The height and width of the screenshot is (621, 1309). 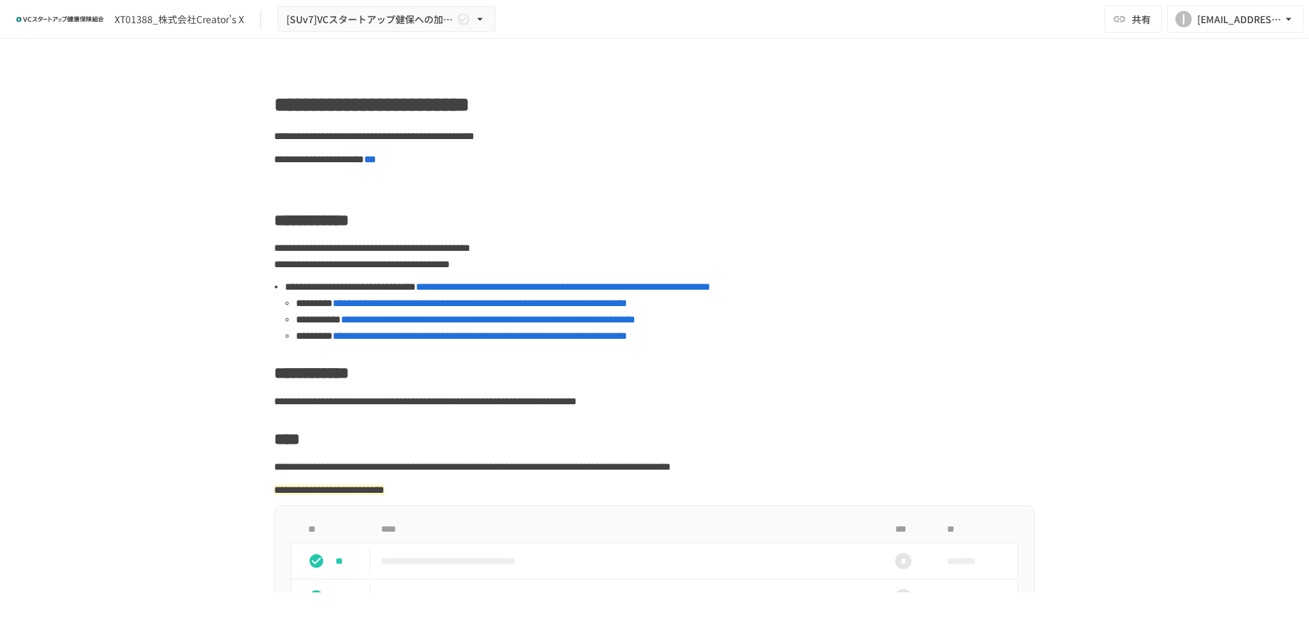 What do you see at coordinates (370, 19) in the screenshot?
I see `span: [SUv7]VCスタートアップ健保への加入申請手続き` at bounding box center [370, 19].